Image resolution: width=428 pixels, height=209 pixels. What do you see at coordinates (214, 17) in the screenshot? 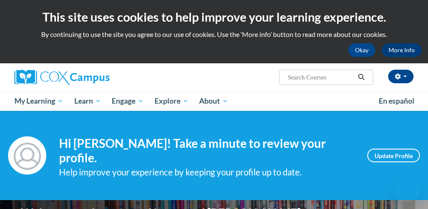
I see `h2: This site uses cookies to help improve your learning experience.` at bounding box center [214, 17].